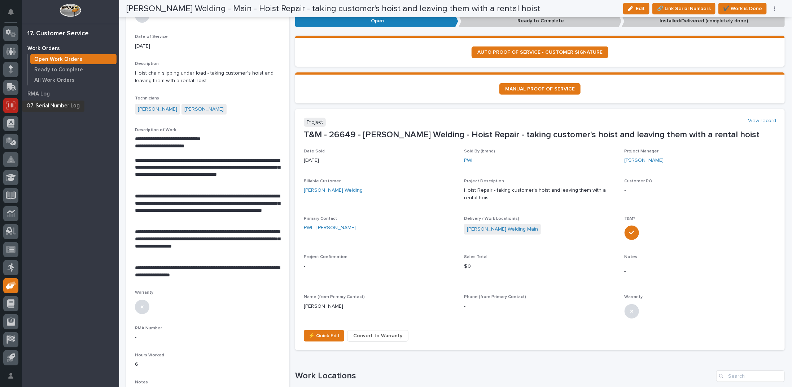 Image resolution: width=792 pixels, height=387 pixels. I want to click on a: Ready to Complete, so click(73, 70).